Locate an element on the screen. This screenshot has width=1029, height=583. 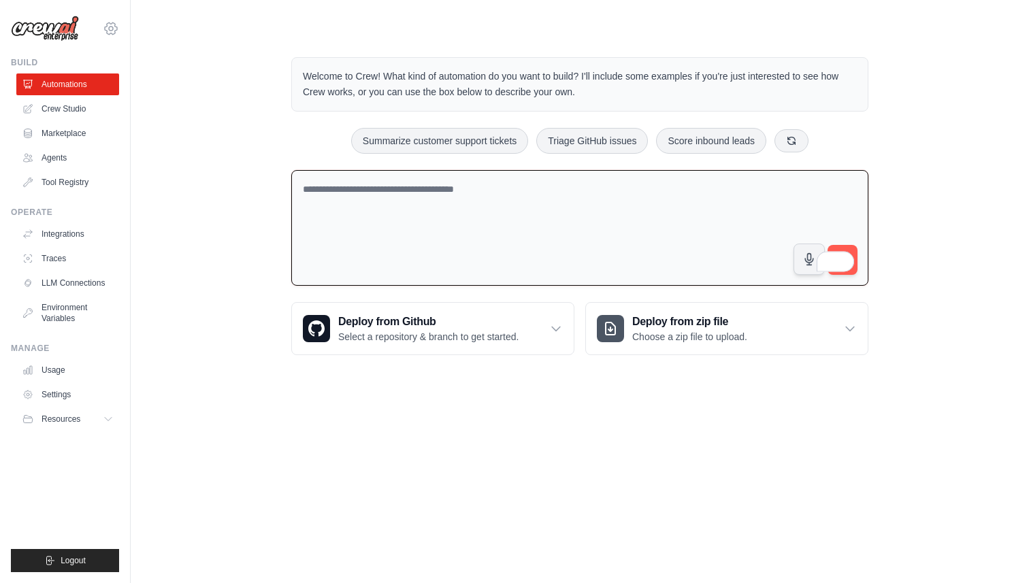
button: Summarize customer support tickets is located at coordinates (440, 141).